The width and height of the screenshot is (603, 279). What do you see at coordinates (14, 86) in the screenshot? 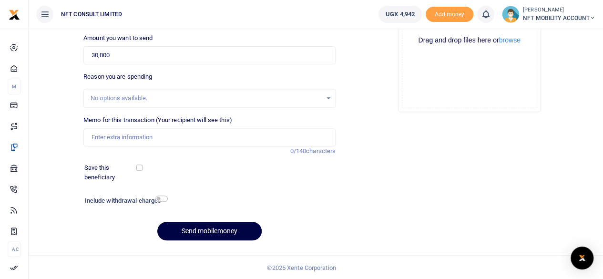
I see `li: M` at bounding box center [14, 86].